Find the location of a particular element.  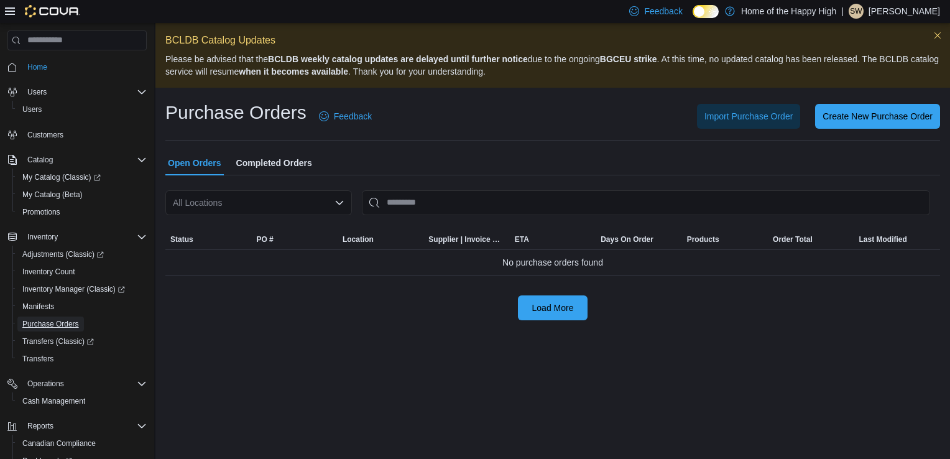

span: Open Orders is located at coordinates (195, 163).